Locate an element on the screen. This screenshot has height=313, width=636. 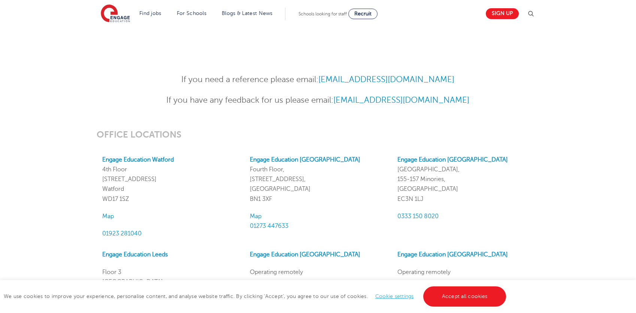
img: Engage Education is located at coordinates (115, 14).